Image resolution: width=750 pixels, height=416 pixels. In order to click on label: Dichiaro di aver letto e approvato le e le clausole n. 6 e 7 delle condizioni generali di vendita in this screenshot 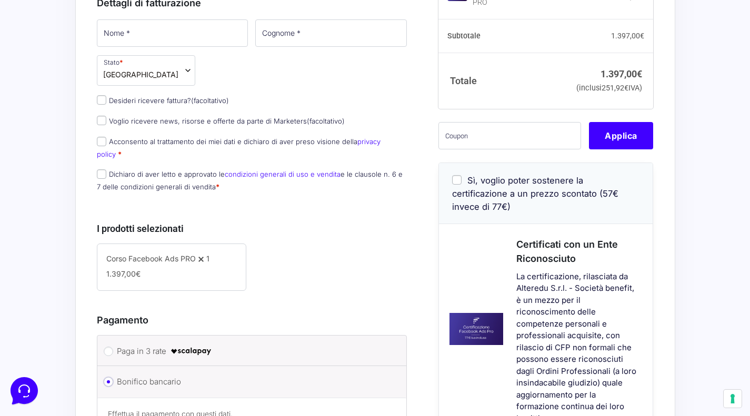, I will do `click(249, 180)`.